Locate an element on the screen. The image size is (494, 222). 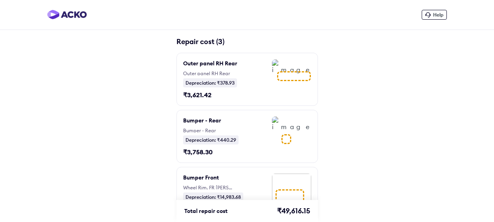
div: Bumper Front is located at coordinates (201, 177).